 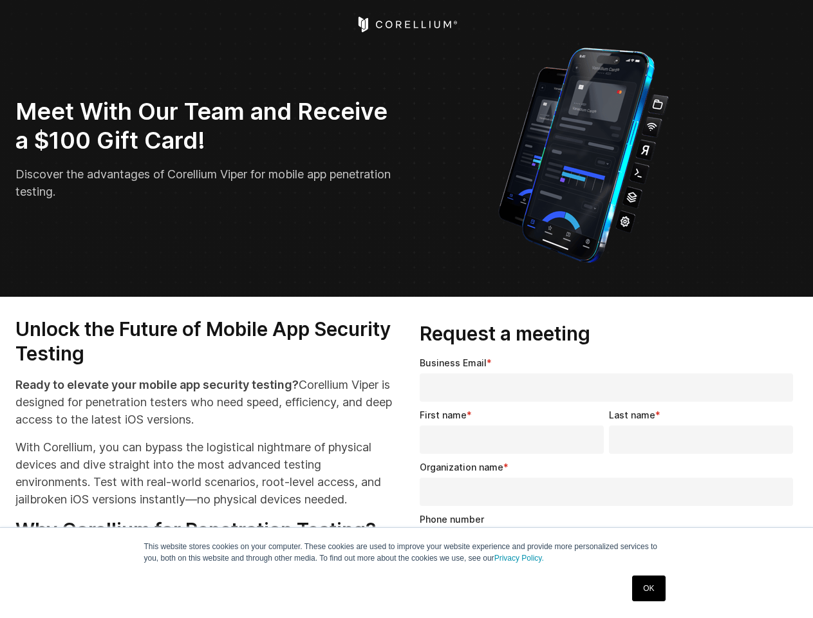 I want to click on span: Discover the advantages of Corellium Viper for mobile app penetration testing., so click(x=203, y=183).